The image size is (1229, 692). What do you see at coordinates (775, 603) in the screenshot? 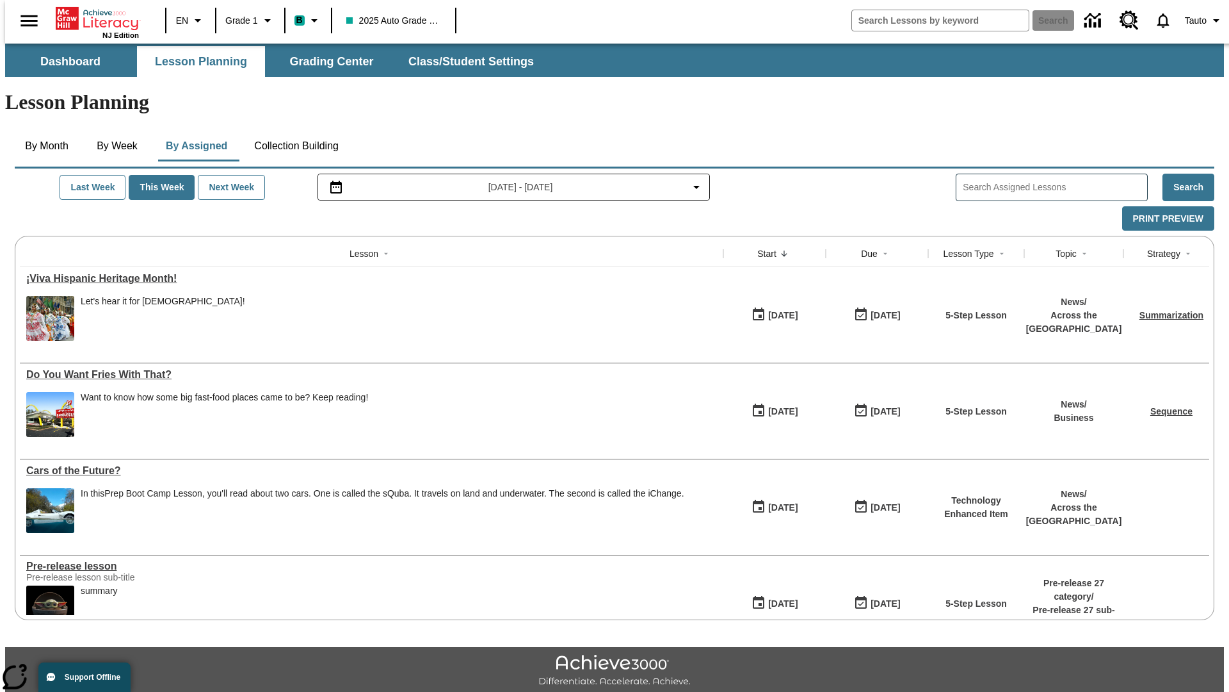
I see `button: 01/22/25: First time the lesson was available` at bounding box center [775, 603].